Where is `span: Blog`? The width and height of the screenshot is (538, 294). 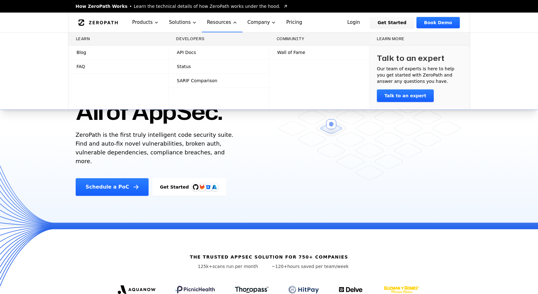
span: Blog is located at coordinates (81, 52).